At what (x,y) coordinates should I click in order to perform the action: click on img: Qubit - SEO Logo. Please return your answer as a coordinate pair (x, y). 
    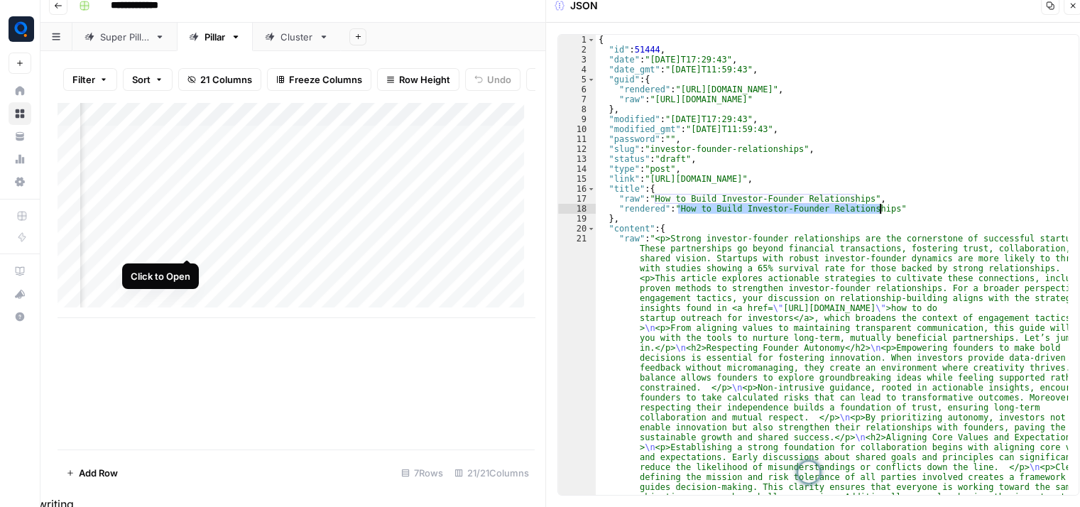
    Looking at the image, I should click on (21, 29).